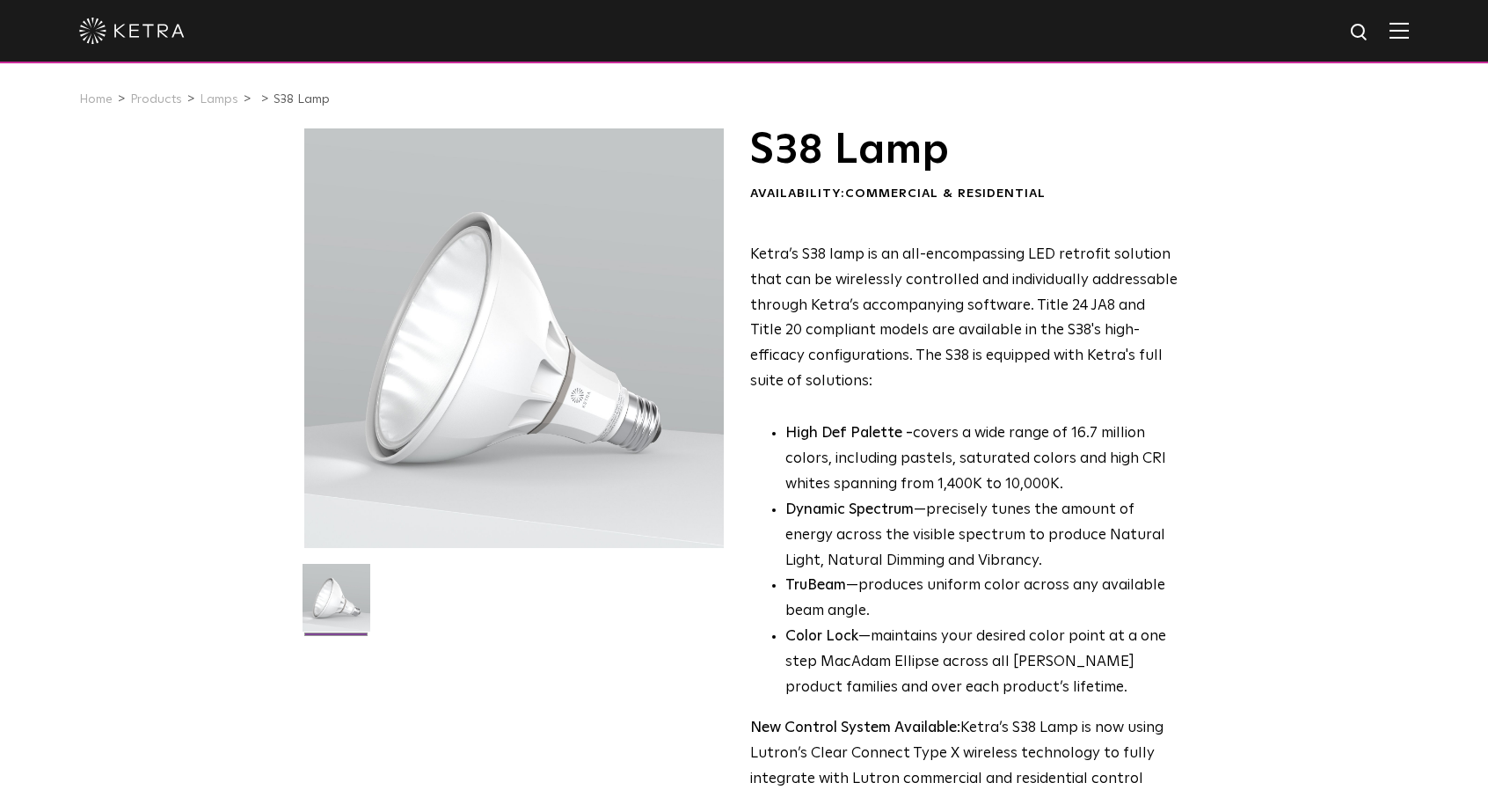 This screenshot has height=790, width=1488. What do you see at coordinates (815, 585) in the screenshot?
I see `strong: TruBeam` at bounding box center [815, 585].